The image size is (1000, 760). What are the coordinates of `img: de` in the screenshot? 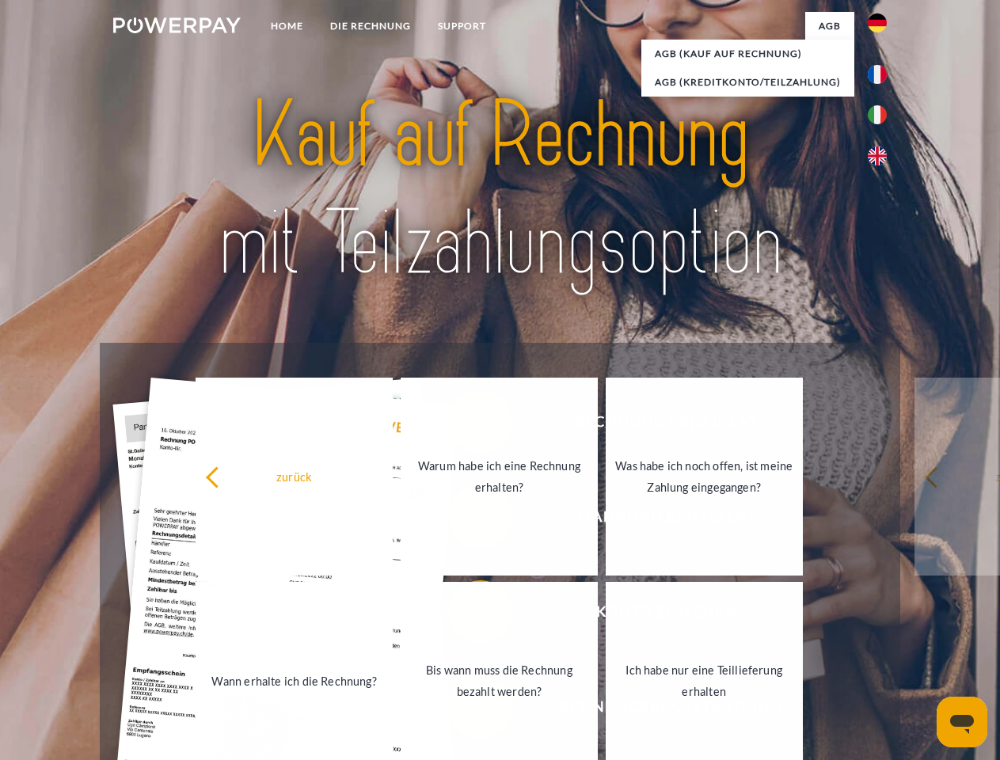 It's located at (878, 23).